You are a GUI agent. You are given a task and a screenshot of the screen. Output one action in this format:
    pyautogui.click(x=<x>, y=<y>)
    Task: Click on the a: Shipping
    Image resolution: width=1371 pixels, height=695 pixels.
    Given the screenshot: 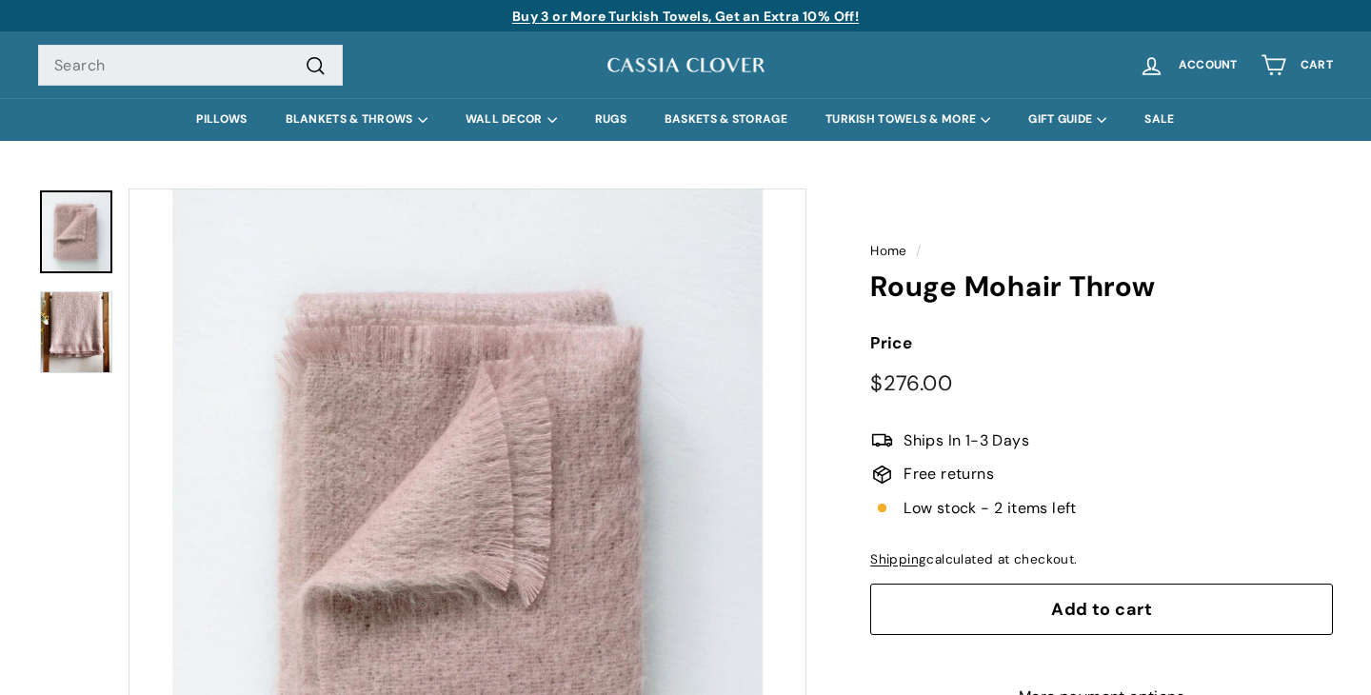 What is the action you would take?
    pyautogui.click(x=898, y=559)
    